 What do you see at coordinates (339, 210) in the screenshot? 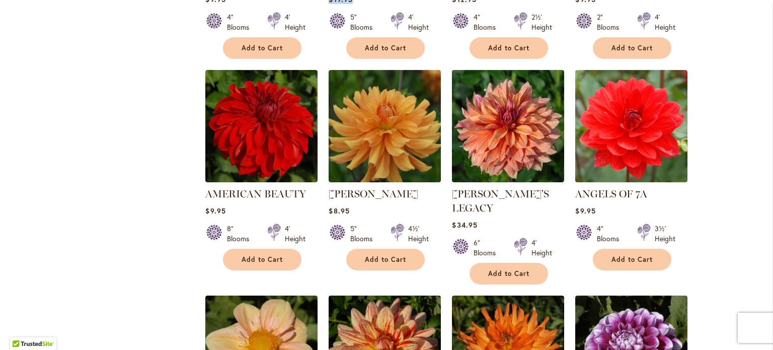
I see `span: $8.95` at bounding box center [339, 210].